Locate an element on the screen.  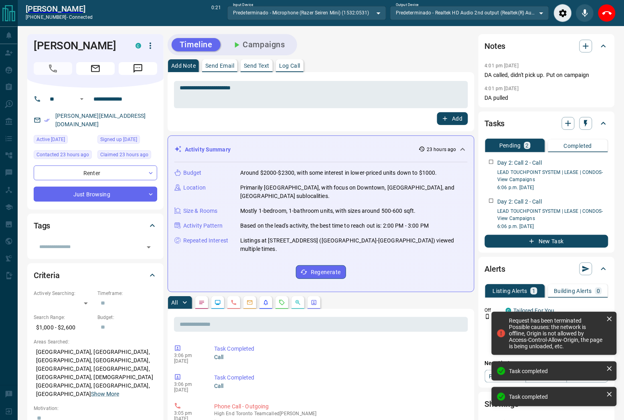
button: Open is located at coordinates (82, 99).